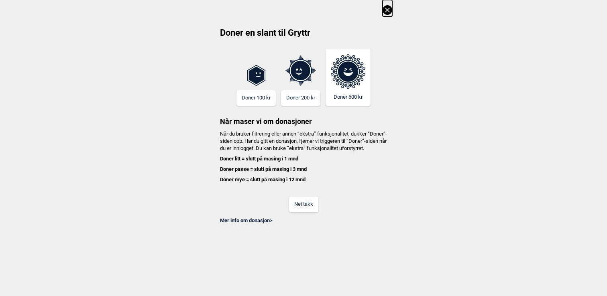 The height and width of the screenshot is (296, 607). I want to click on h4: Når du bruker filtrering eller annen “ekstra” funksjonalitet, dukker “Doner”-siden opp. Har du gi..., so click(304, 157).